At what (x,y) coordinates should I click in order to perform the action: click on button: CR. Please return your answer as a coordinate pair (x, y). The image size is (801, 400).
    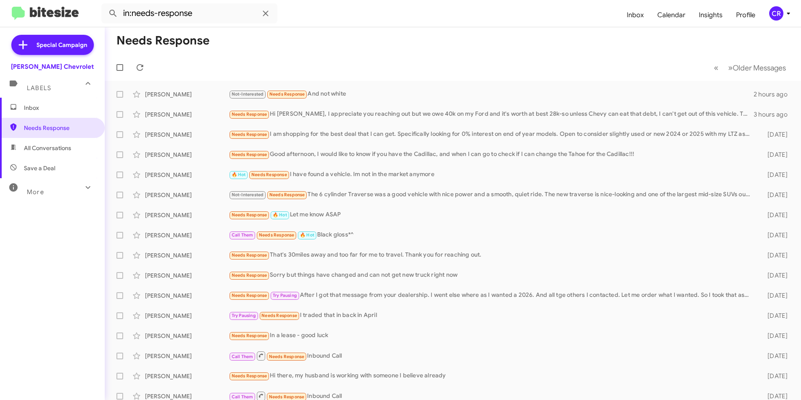
    Looking at the image, I should click on (777, 13).